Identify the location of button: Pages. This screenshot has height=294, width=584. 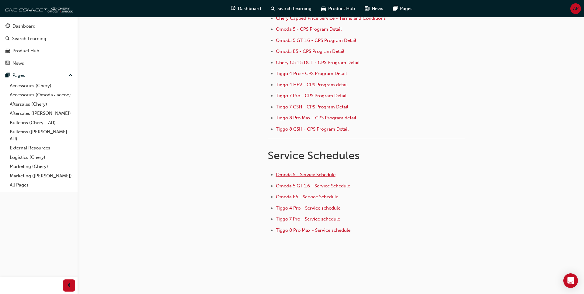
(39, 75).